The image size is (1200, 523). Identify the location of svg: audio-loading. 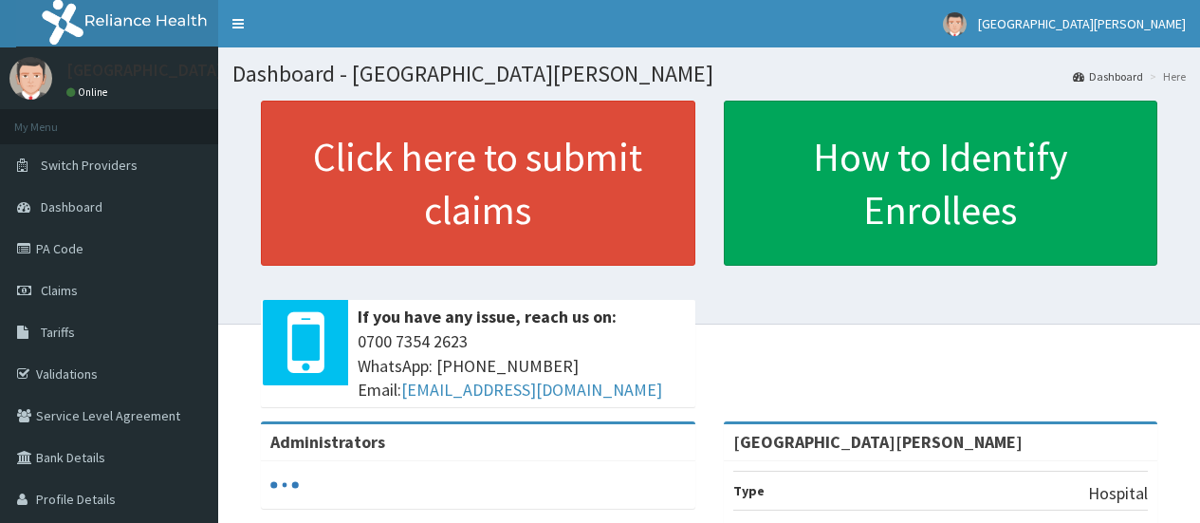
(285, 485).